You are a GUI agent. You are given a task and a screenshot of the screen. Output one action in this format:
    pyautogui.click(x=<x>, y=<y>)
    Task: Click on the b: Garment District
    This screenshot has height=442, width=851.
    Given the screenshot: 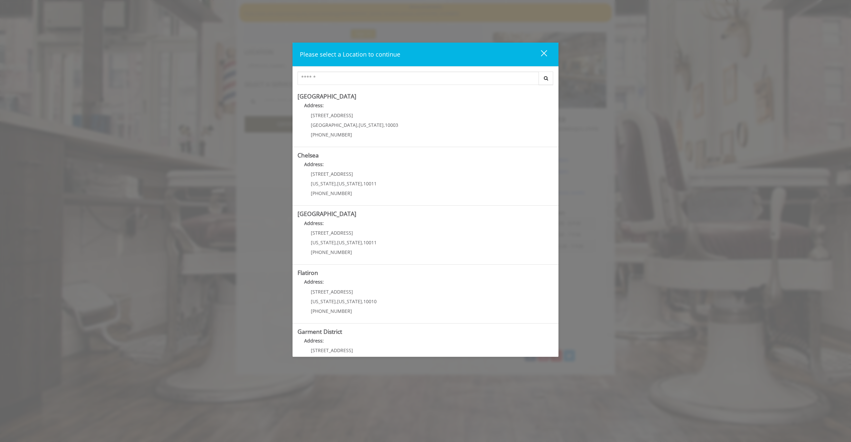 What is the action you would take?
    pyautogui.click(x=320, y=331)
    